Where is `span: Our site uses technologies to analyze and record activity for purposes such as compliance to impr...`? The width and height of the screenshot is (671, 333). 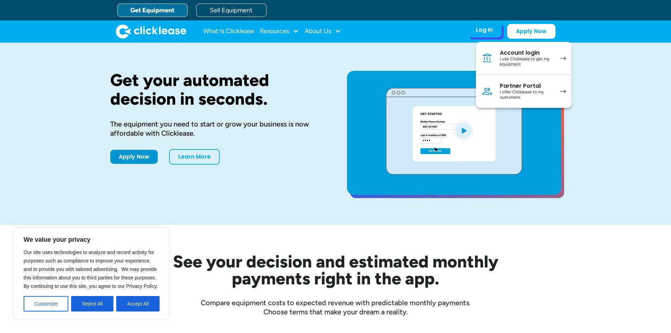
span: Our site uses technologies to analyze and record activity for purposes such as compliance to impr... is located at coordinates (90, 269).